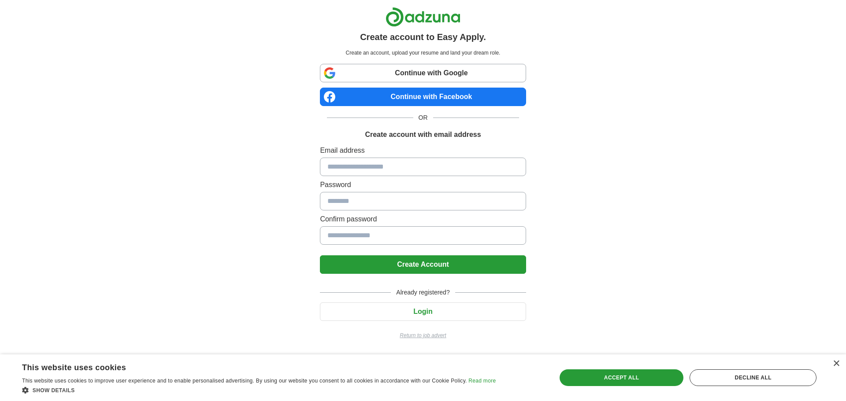 The image size is (846, 401). Describe the element at coordinates (836, 364) in the screenshot. I see `div: Close` at that location.